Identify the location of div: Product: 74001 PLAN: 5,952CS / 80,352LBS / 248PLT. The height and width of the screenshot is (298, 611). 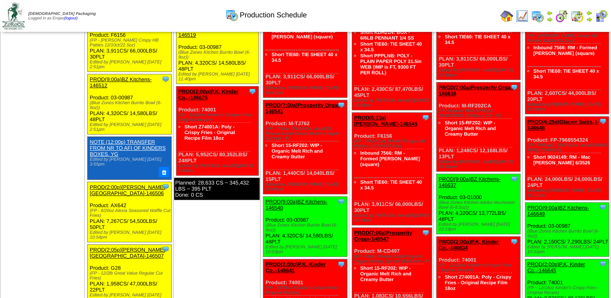
(217, 131).